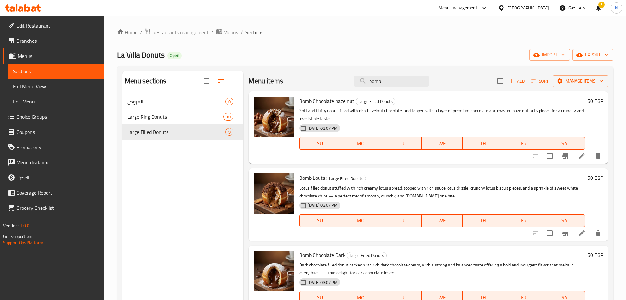 This screenshot has width=626, height=300. I want to click on button: Add section, so click(236, 81).